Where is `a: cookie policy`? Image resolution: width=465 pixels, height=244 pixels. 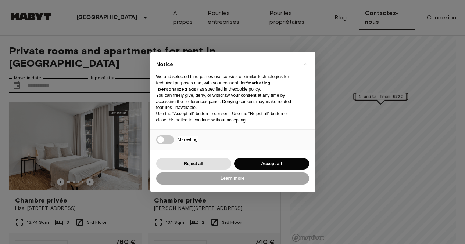
a: cookie policy is located at coordinates (247, 89).